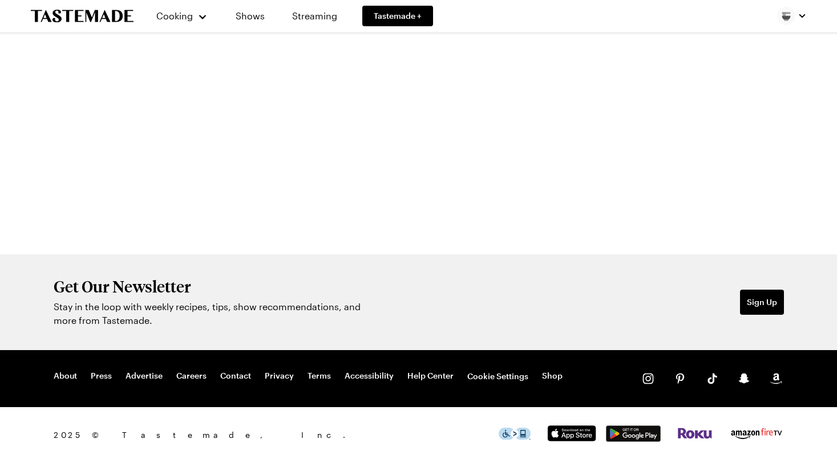  I want to click on span: Tastemade +, so click(398, 16).